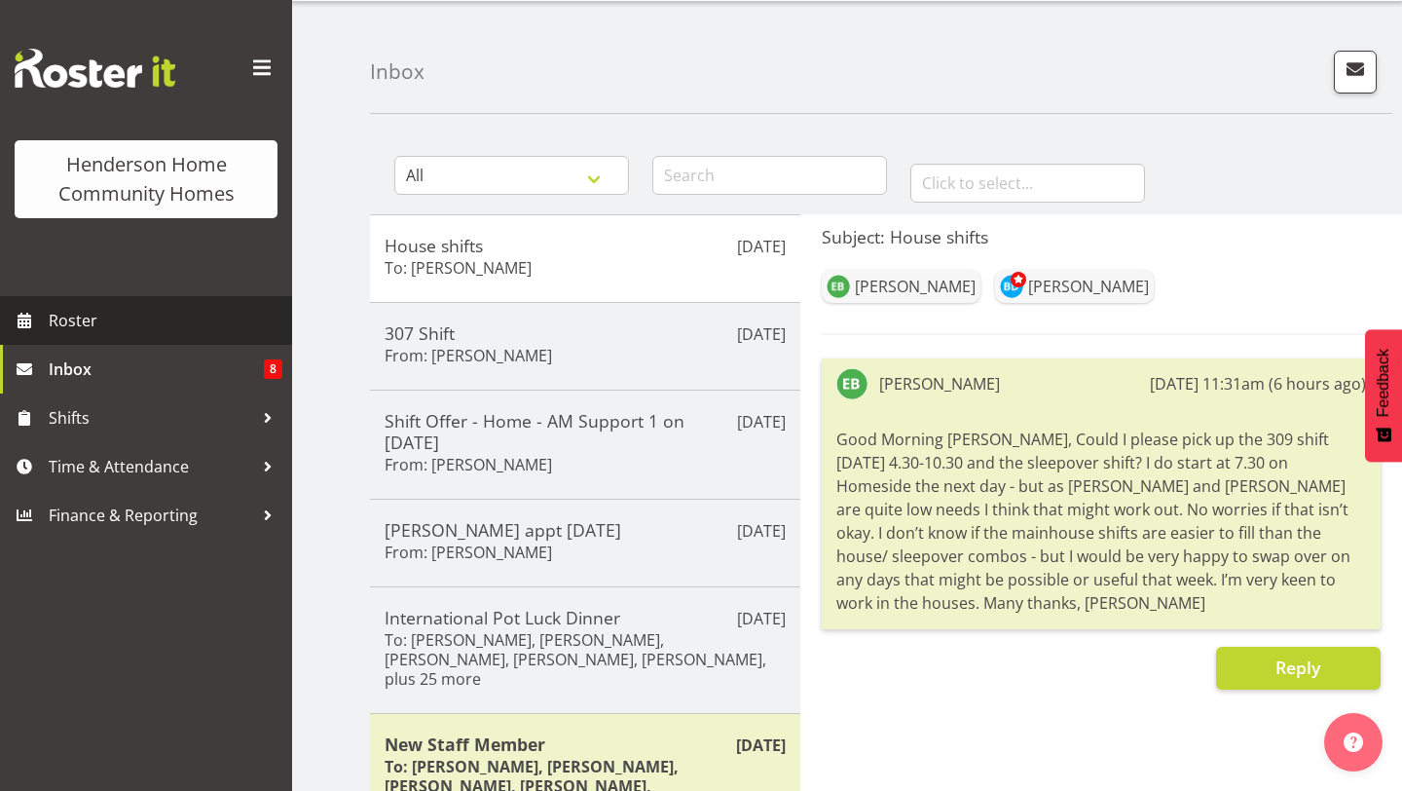 The width and height of the screenshot is (1402, 791). What do you see at coordinates (1384, 395) in the screenshot?
I see `button: Feedback - Show survey` at bounding box center [1384, 395].